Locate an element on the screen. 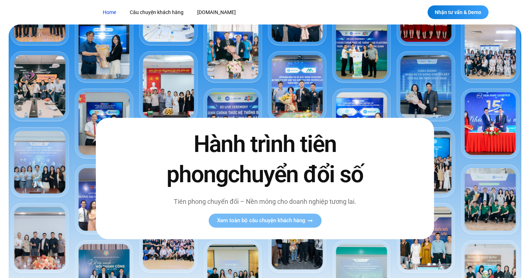 The height and width of the screenshot is (278, 530). a: Câu chuyện khách hàng is located at coordinates (156, 12).